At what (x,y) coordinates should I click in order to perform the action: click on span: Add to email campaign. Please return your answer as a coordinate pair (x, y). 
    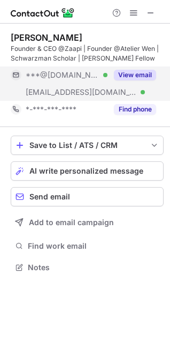
    Looking at the image, I should click on (71, 222).